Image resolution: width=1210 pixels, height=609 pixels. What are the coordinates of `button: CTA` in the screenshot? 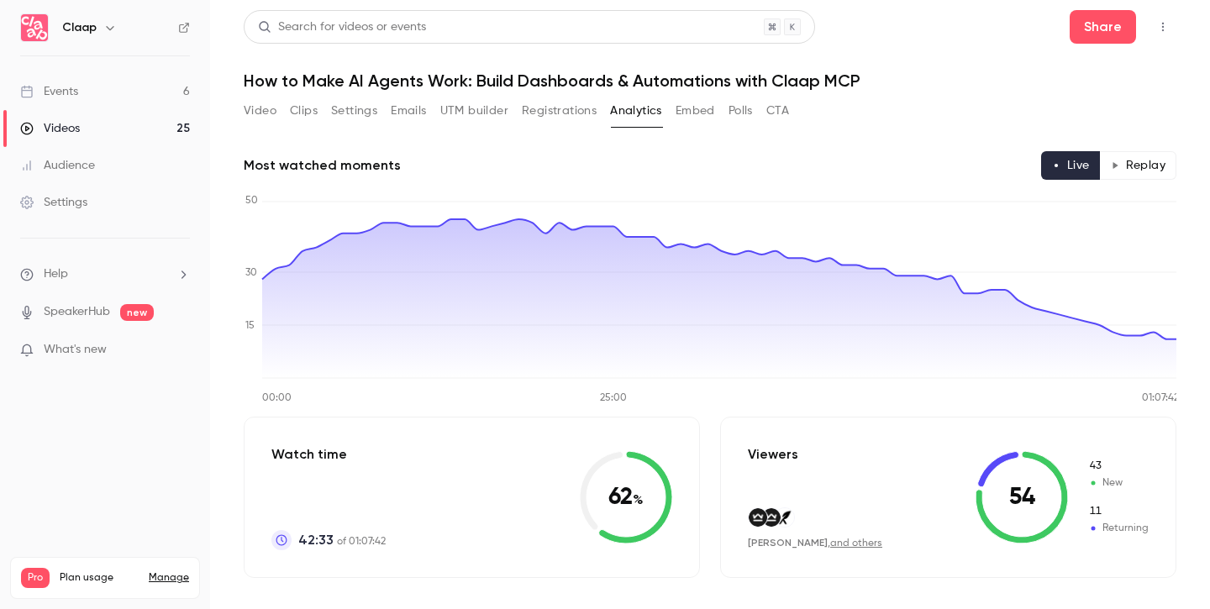 It's located at (777, 111).